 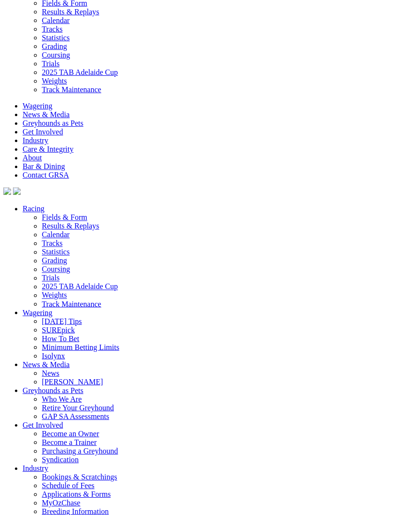 What do you see at coordinates (44, 167) in the screenshot?
I see `a: Bar & Dining` at bounding box center [44, 167].